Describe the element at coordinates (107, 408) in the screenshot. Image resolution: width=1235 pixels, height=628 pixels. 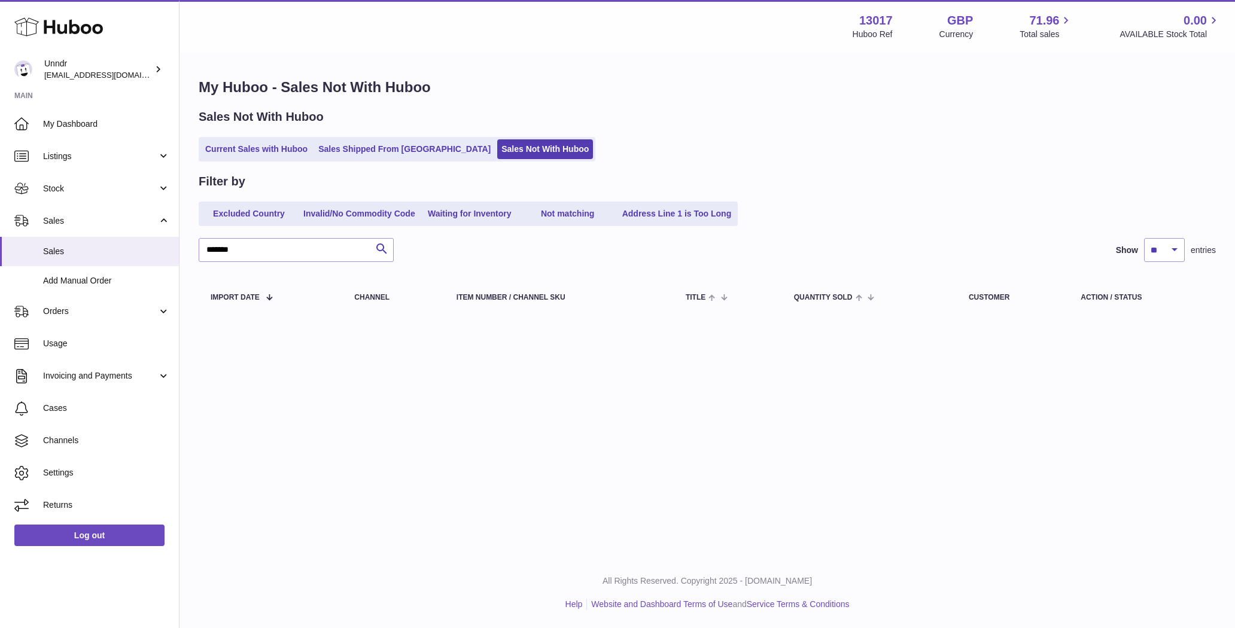
I see `span: Cases` at that location.